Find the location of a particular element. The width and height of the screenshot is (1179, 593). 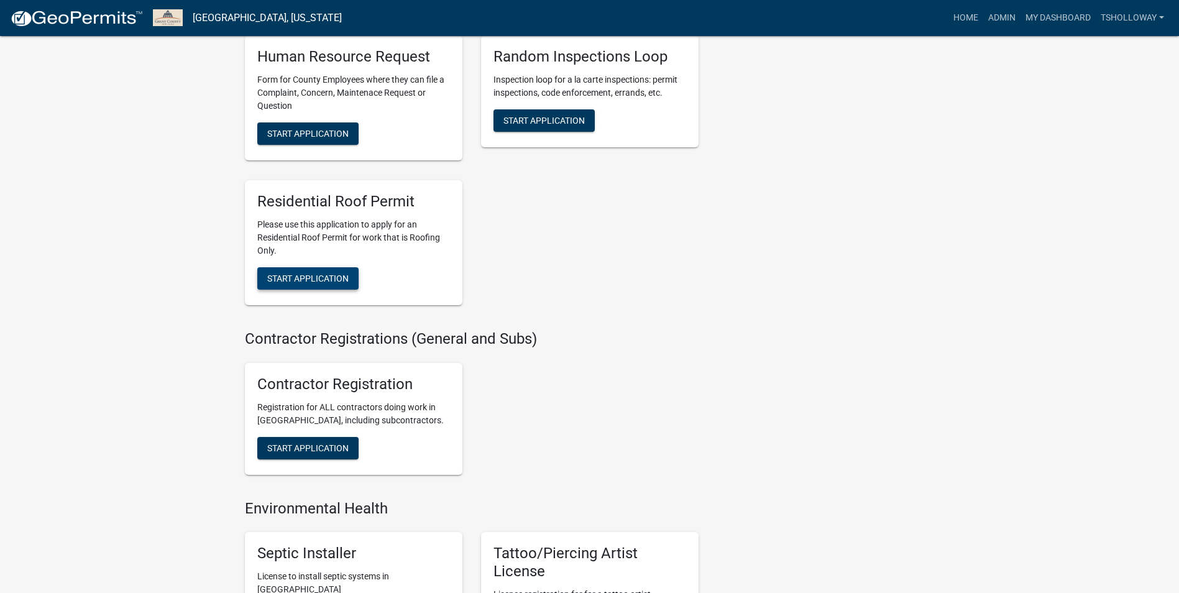

h5: Tattoo/Piercing Artist License is located at coordinates (590, 563).